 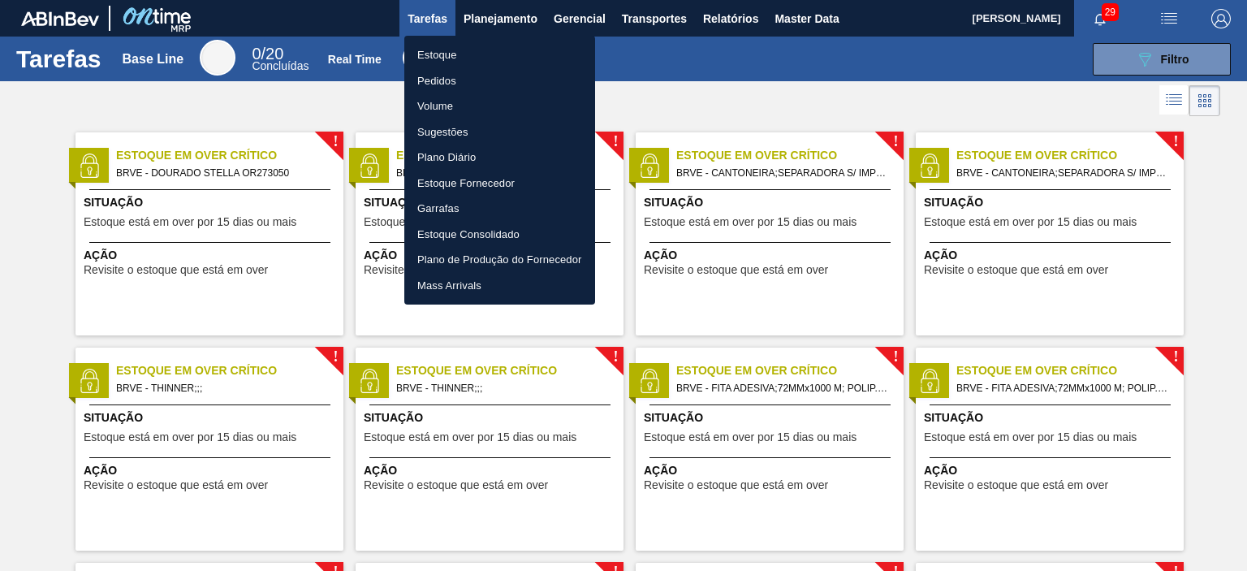 What do you see at coordinates (499, 132) in the screenshot?
I see `a: Sugestões` at bounding box center [499, 132].